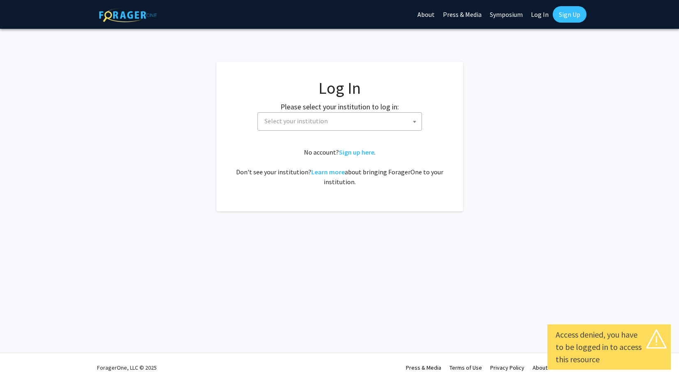 Image resolution: width=679 pixels, height=382 pixels. Describe the element at coordinates (127, 368) in the screenshot. I see `div: ForagerOne, LLC © 2025` at that location.